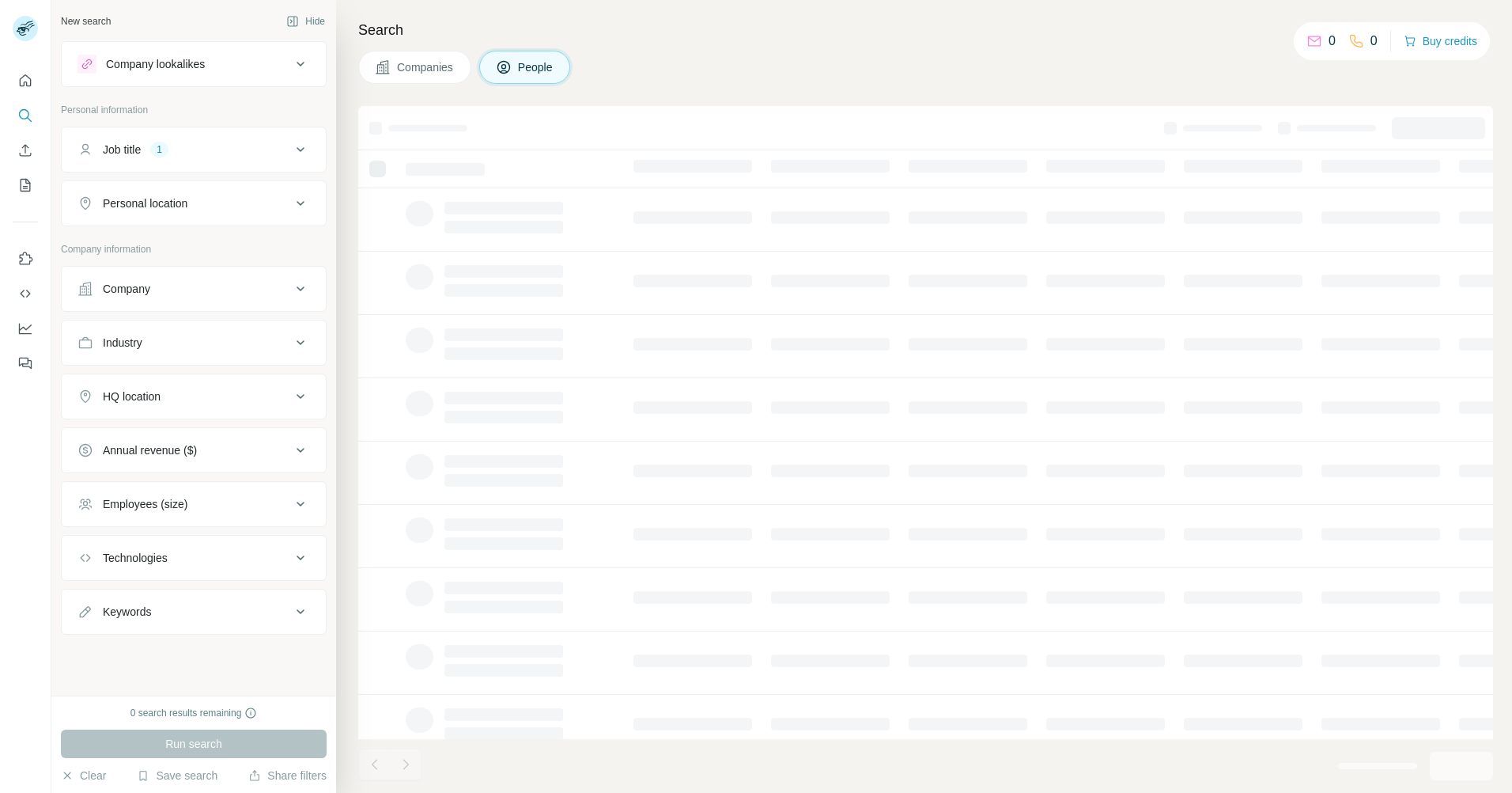  What do you see at coordinates (26, 150) in the screenshot?
I see `button: Enrich CSV` at bounding box center [26, 150].